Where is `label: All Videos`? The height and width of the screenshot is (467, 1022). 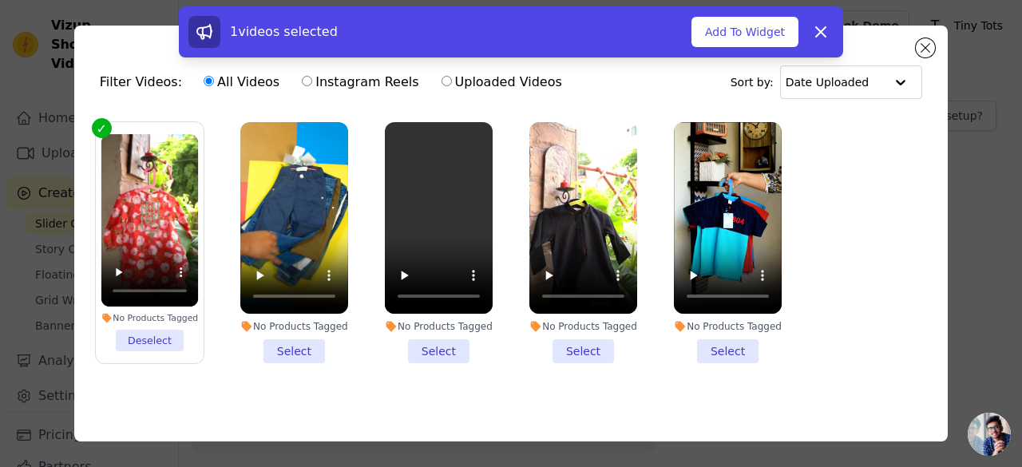 label: All Videos is located at coordinates (241, 82).